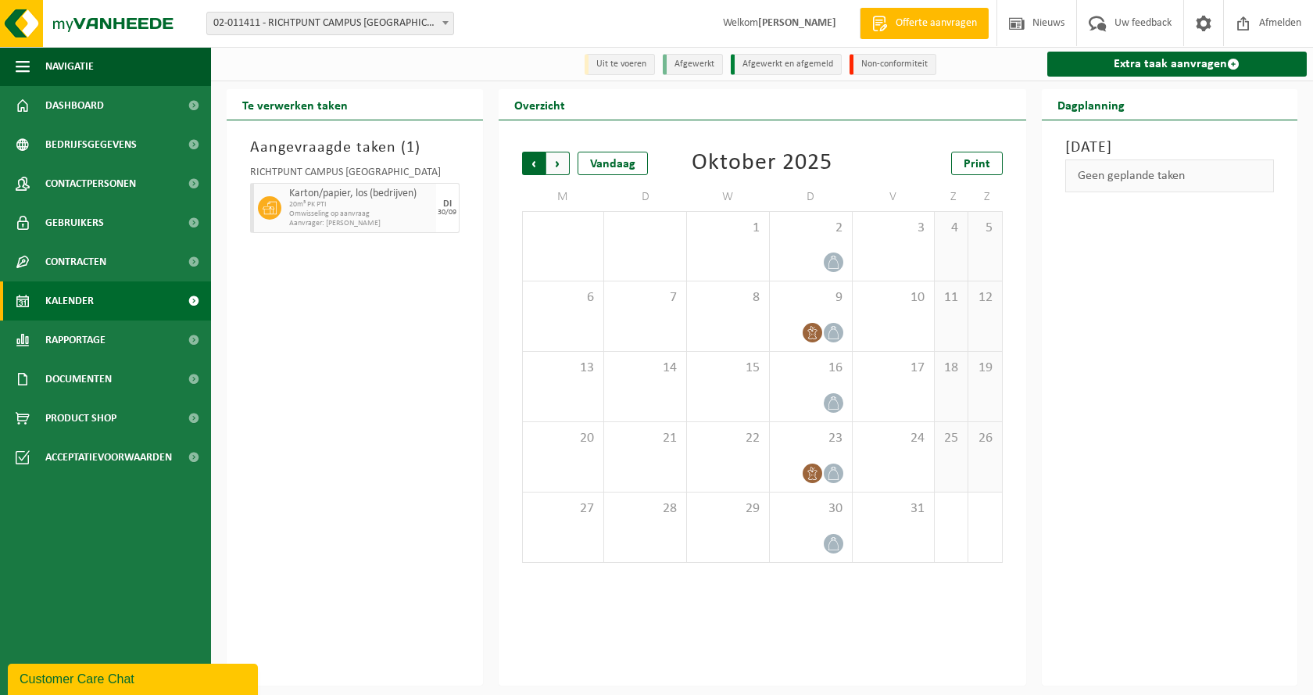 Image resolution: width=1313 pixels, height=695 pixels. Describe the element at coordinates (894, 228) in the screenshot. I see `span: 3` at that location.